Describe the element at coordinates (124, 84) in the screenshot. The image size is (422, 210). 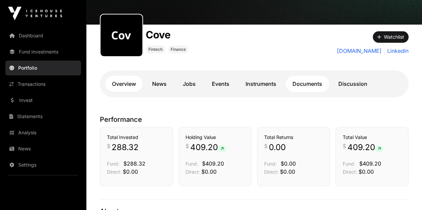
I see `a: Overview` at that location.